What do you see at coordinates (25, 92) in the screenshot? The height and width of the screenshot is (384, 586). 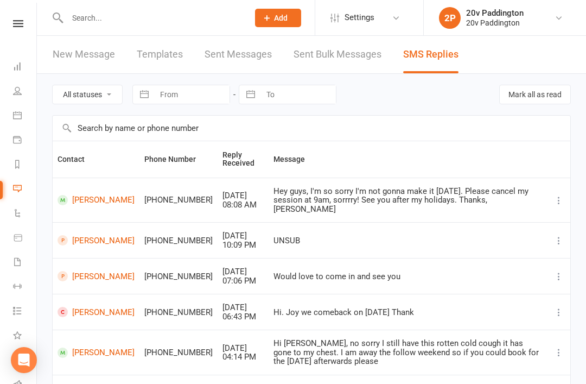 I see `a: People` at bounding box center [25, 92].